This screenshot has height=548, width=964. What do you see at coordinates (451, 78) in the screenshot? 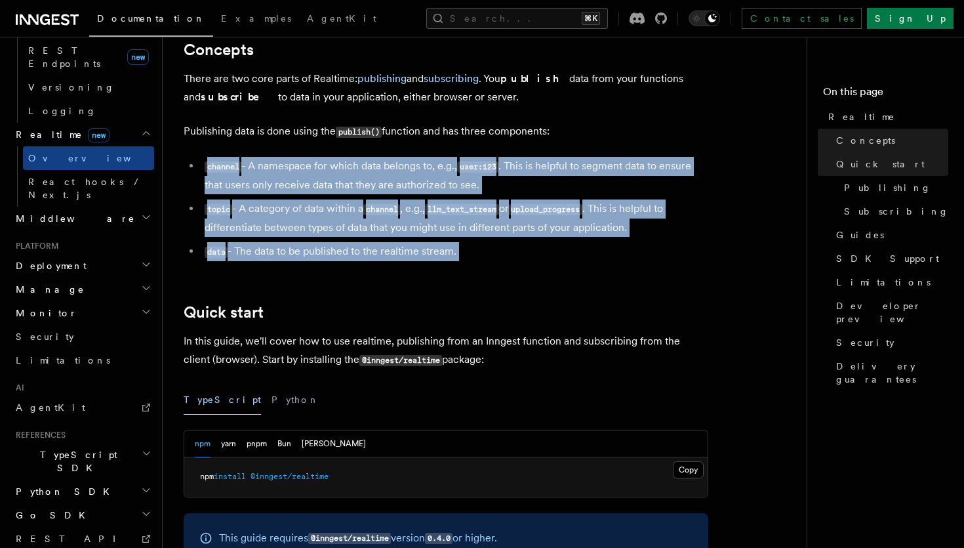
I see `a: subscribing` at bounding box center [451, 78].